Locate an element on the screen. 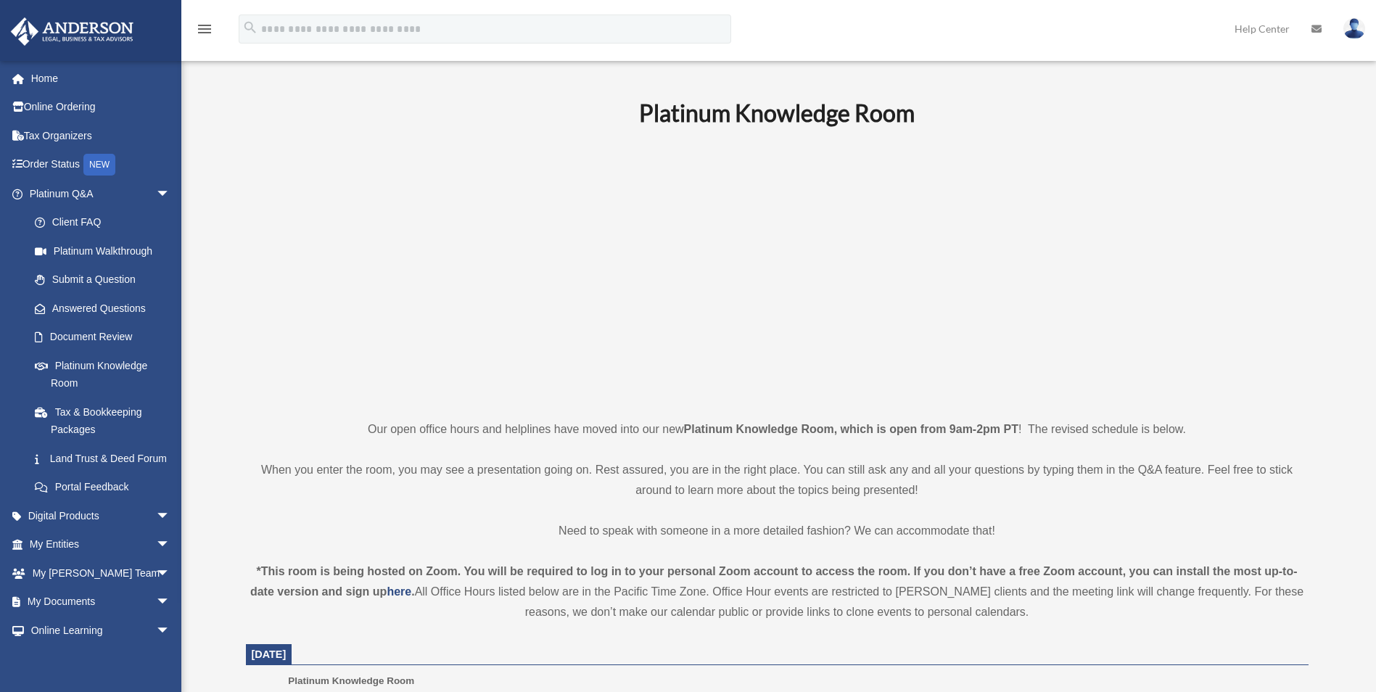 Image resolution: width=1376 pixels, height=692 pixels. p: When you enter the room, you may see a presentation going on. Rest assured, you are in the right ... is located at coordinates (777, 480).